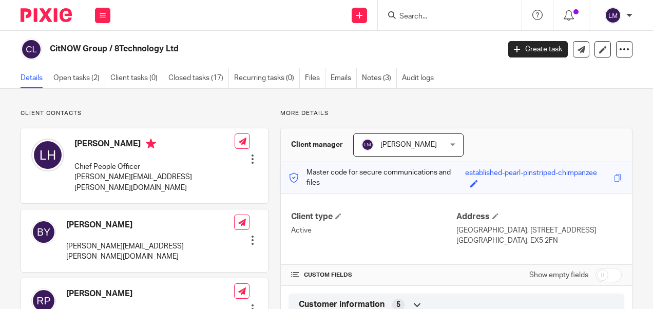 The height and width of the screenshot is (309, 653). I want to click on h2: CitNOW Group / 8Technology Ltd, so click(227, 49).